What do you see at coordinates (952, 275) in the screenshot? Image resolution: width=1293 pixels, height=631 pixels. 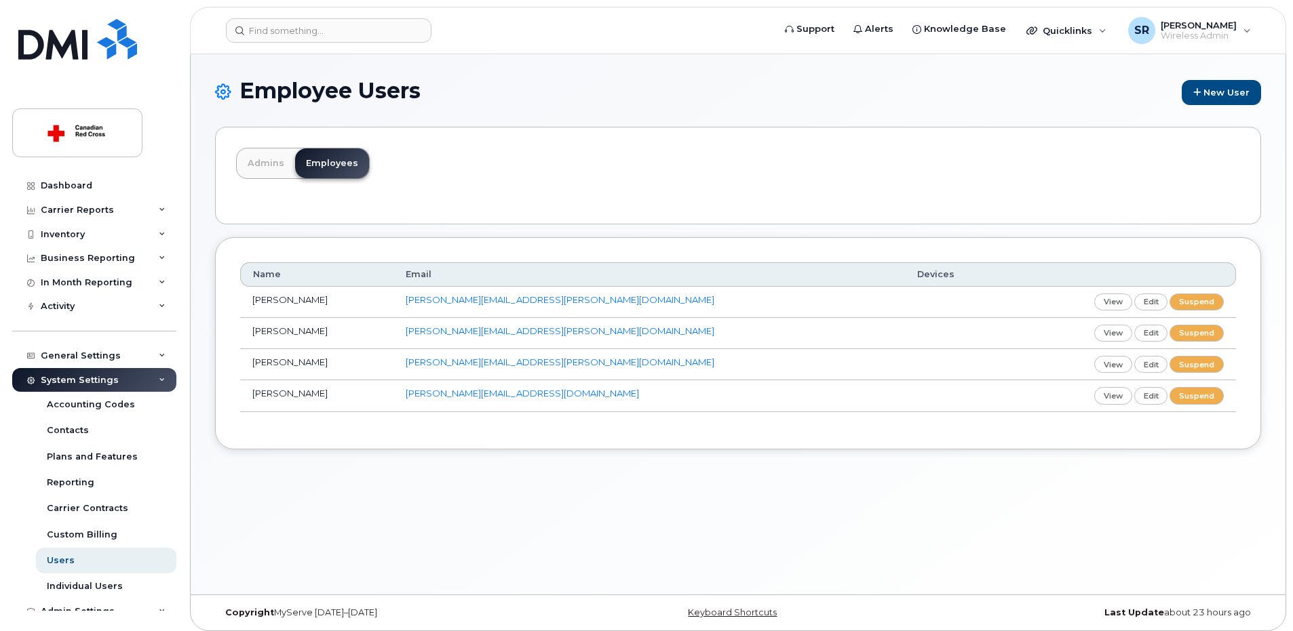 I see `th: Devices` at bounding box center [952, 275].